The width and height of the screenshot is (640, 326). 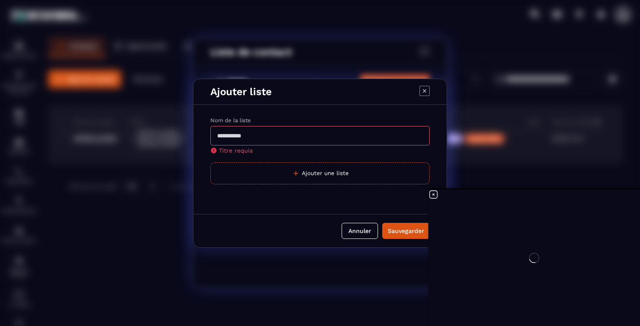 I want to click on button: Annuler, so click(x=360, y=231).